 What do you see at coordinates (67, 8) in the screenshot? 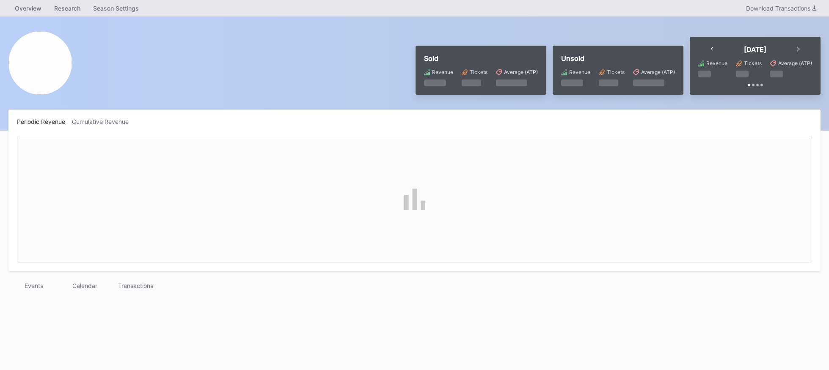
I see `div: Research` at bounding box center [67, 8].